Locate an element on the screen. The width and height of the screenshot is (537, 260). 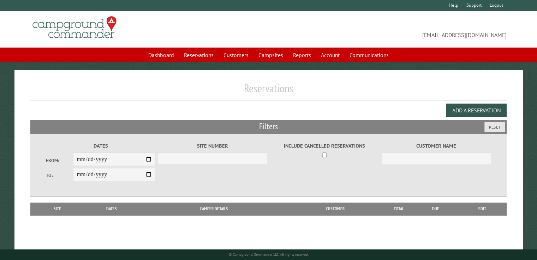
th: Due is located at coordinates (436, 209).